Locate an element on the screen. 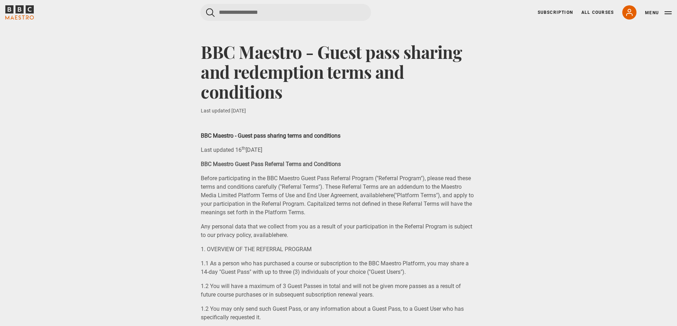 This screenshot has width=677, height=326. svg: BBC Maestro is located at coordinates (20, 12).